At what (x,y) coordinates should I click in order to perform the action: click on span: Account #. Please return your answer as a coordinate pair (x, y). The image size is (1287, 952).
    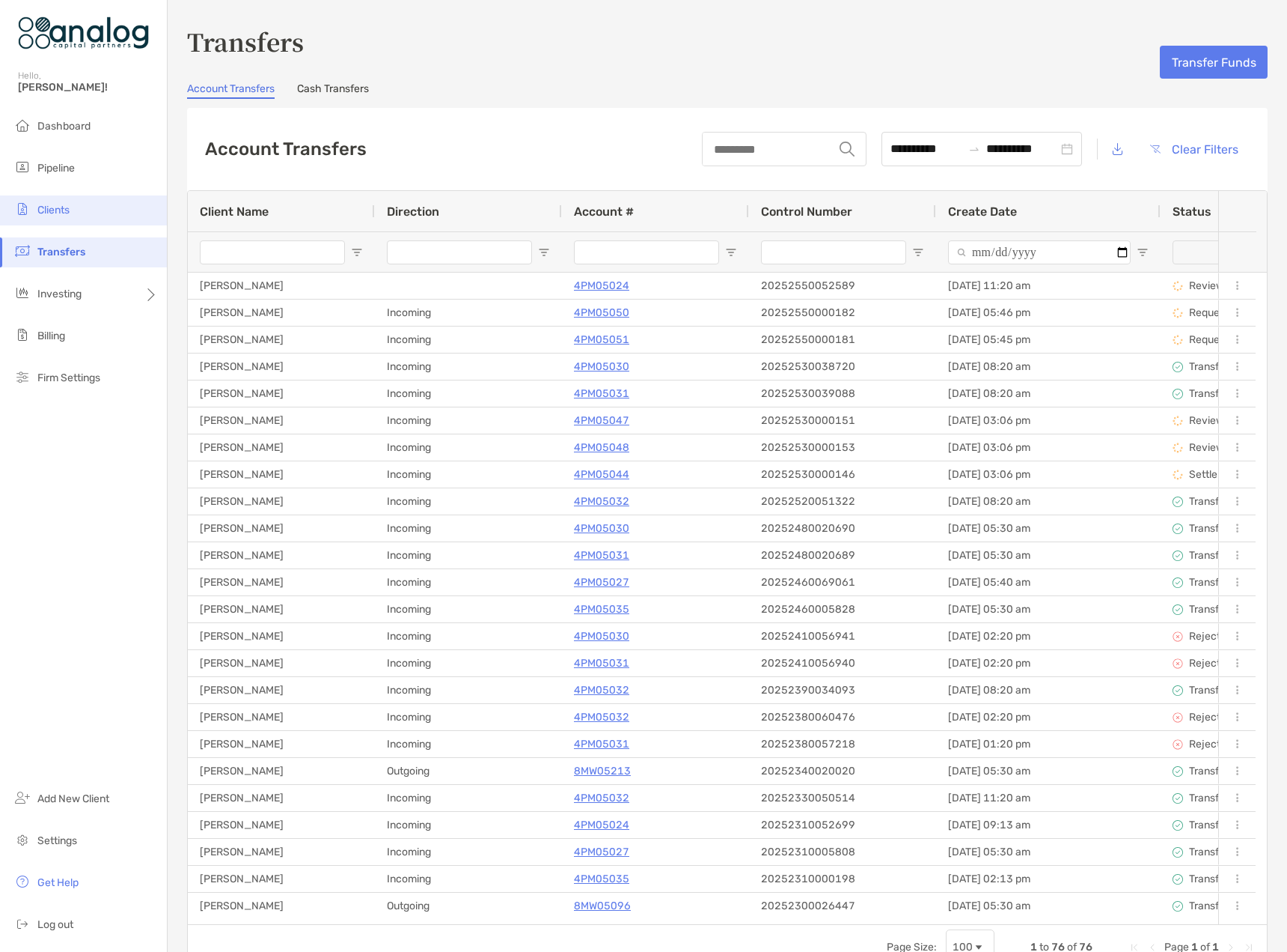
    Looking at the image, I should click on (604, 211).